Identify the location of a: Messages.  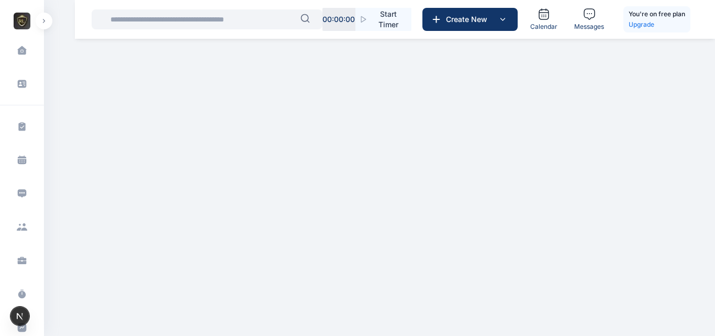
(589, 19).